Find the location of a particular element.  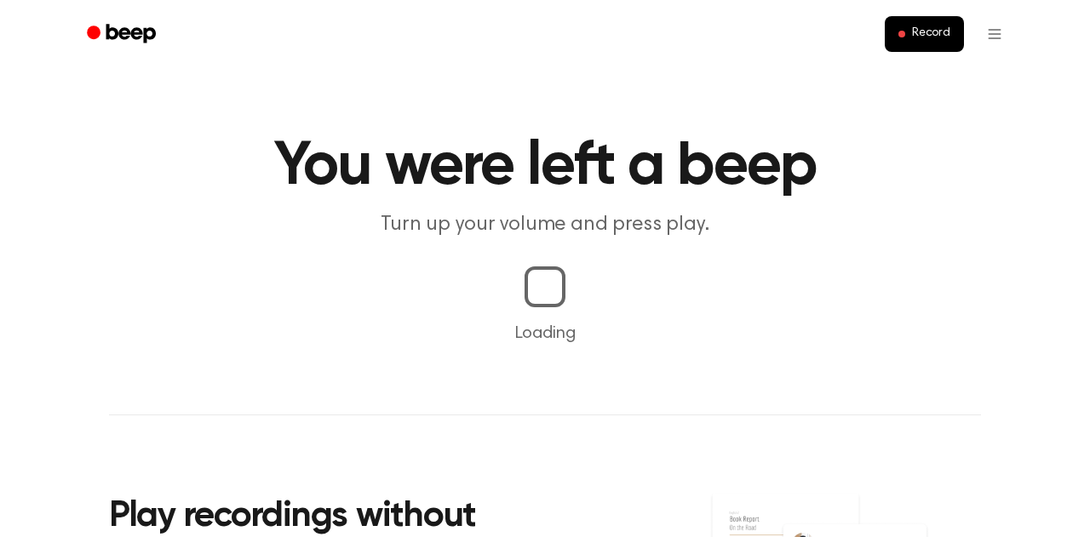

h1: You were left a beep is located at coordinates (545, 167).